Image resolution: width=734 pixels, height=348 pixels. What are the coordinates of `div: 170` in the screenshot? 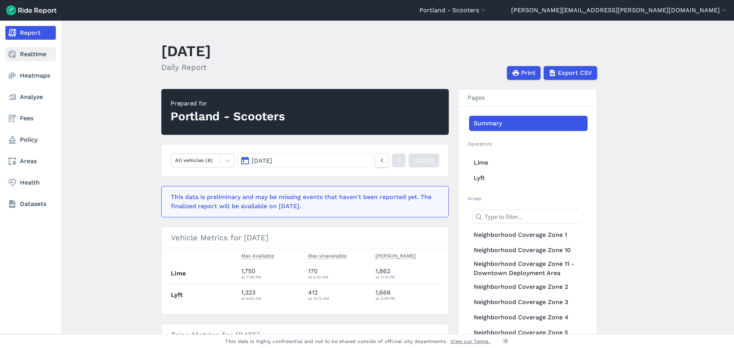 It's located at (339, 274).